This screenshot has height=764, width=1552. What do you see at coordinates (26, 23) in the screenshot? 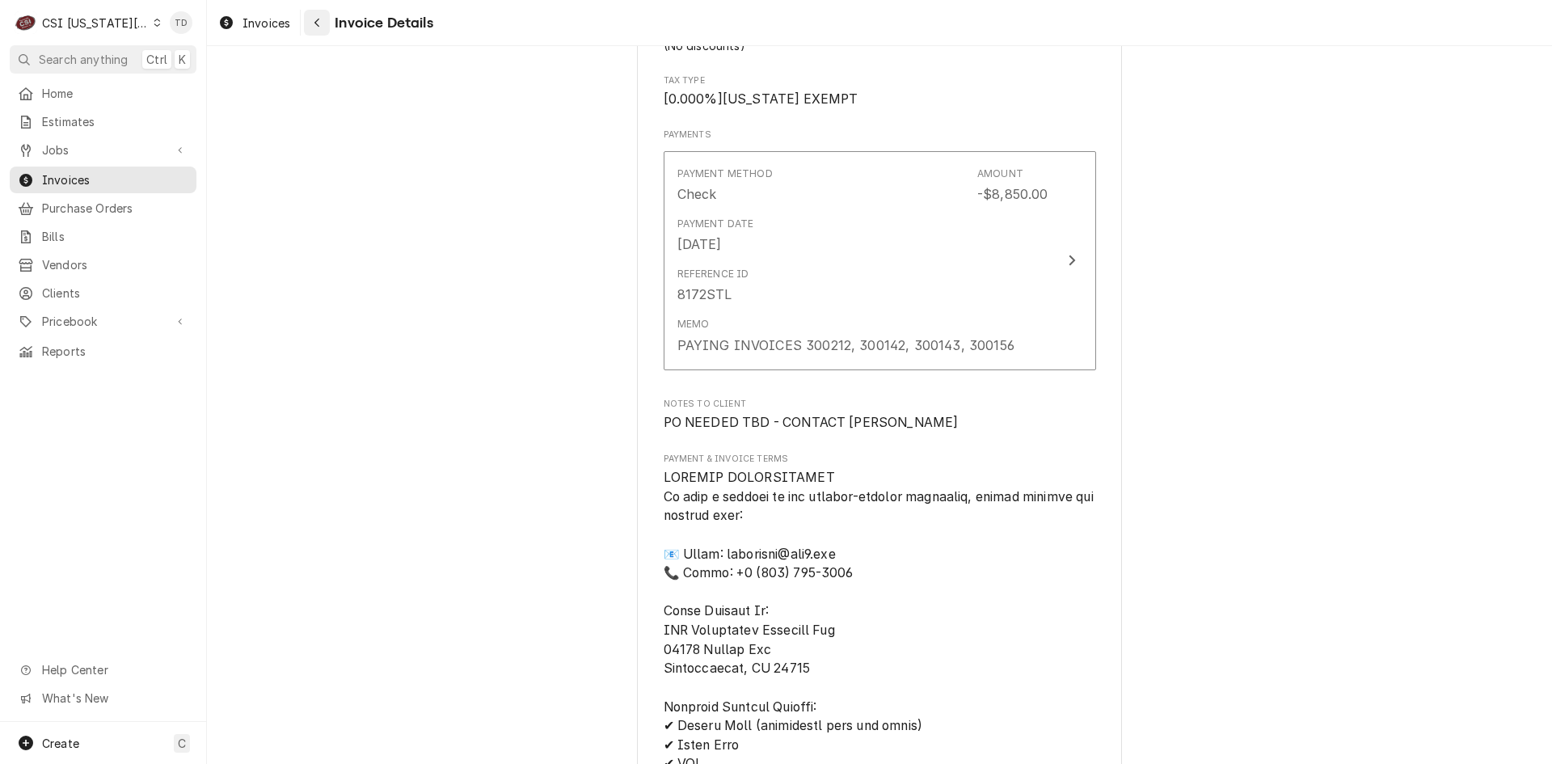
I see `div: C` at bounding box center [26, 23].